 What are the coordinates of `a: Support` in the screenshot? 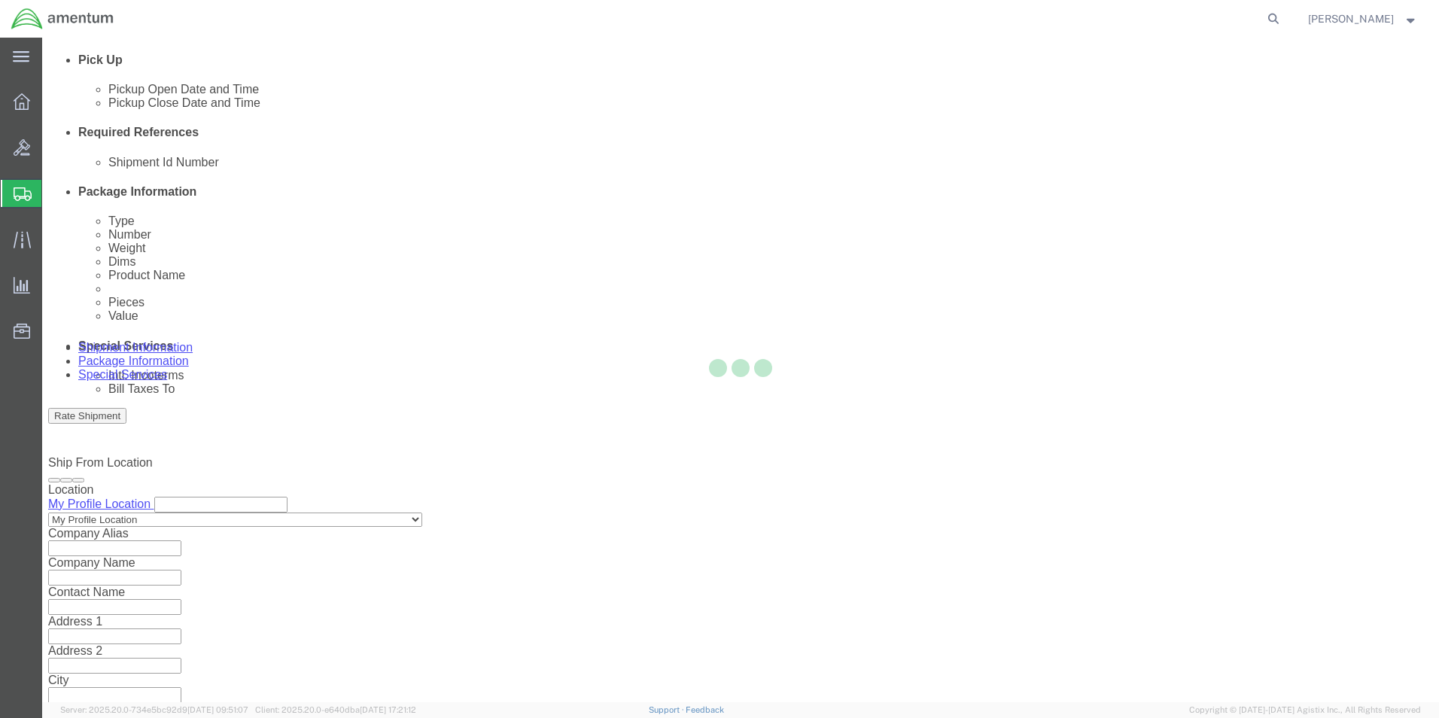 It's located at (667, 710).